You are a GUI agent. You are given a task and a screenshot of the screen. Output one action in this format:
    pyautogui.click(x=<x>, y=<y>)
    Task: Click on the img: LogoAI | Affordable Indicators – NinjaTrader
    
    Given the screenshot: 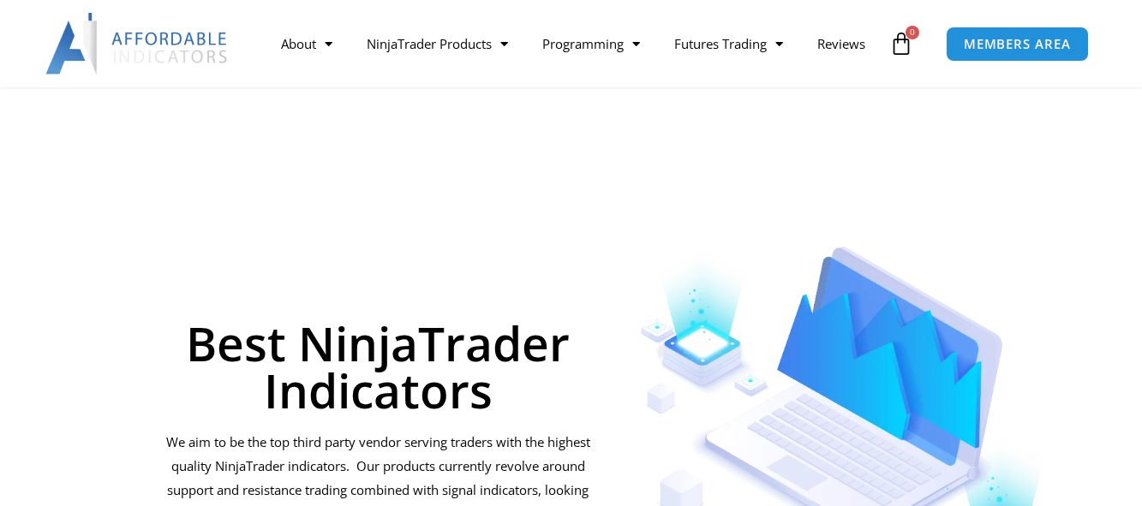 What is the action you would take?
    pyautogui.click(x=137, y=44)
    